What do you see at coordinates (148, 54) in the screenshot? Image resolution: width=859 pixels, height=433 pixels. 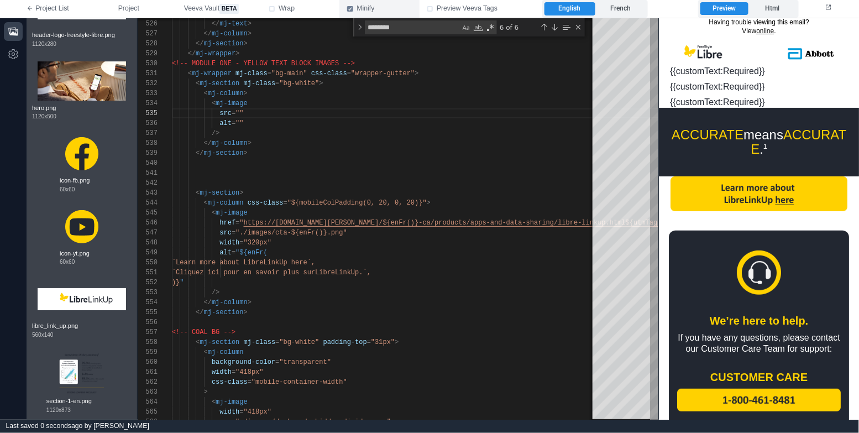 I see `div: 529` at bounding box center [148, 54].